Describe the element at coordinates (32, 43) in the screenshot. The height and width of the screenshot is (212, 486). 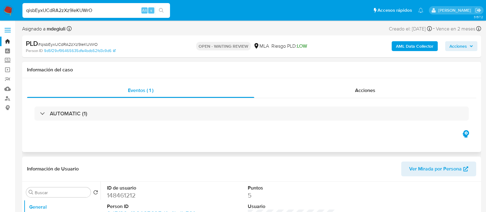
I see `b: PLD` at that location.